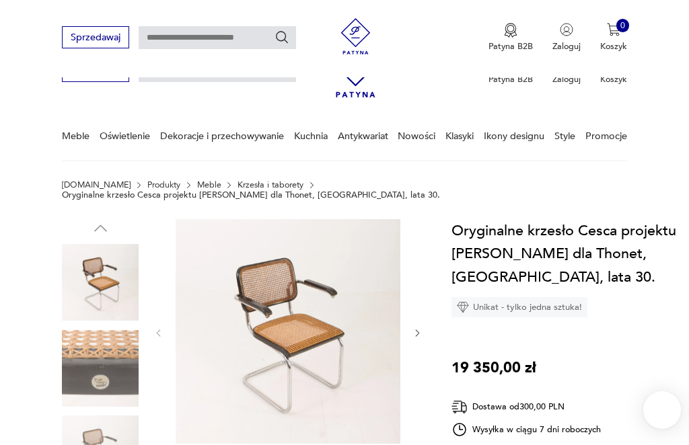 The height and width of the screenshot is (445, 689). I want to click on a: Antykwariat, so click(363, 136).